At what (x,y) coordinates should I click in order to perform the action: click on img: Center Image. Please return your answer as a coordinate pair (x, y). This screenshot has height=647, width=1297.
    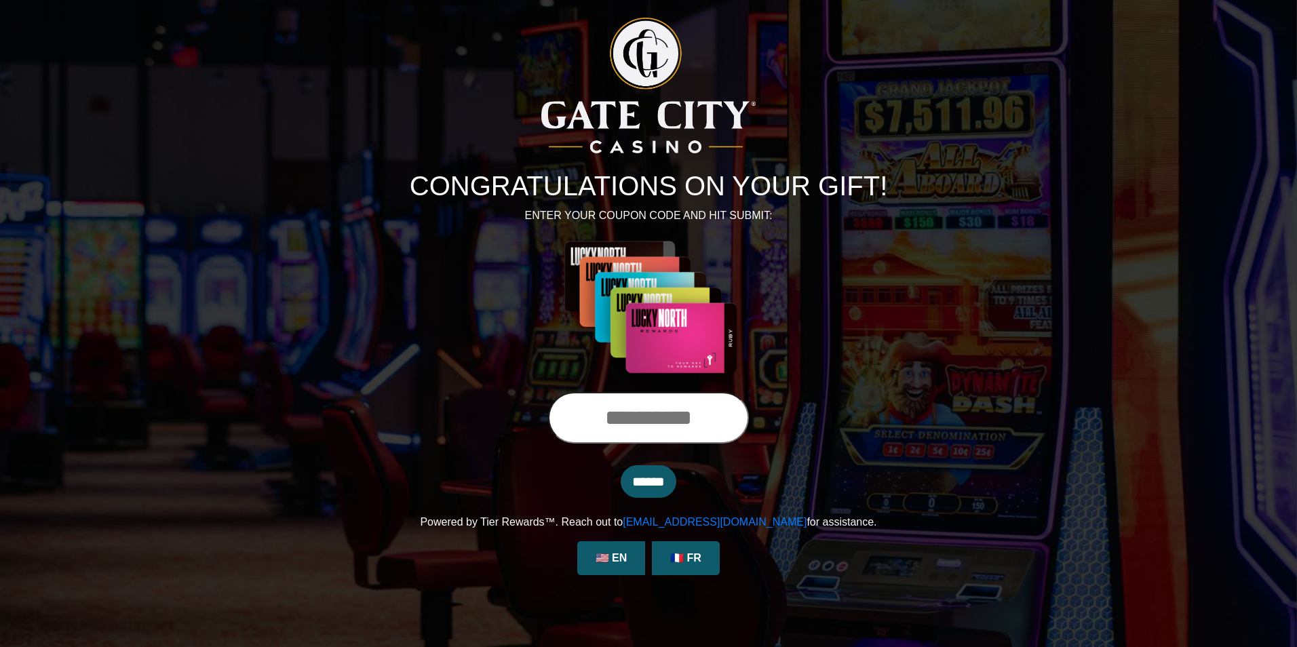
    Looking at the image, I should click on (649, 308).